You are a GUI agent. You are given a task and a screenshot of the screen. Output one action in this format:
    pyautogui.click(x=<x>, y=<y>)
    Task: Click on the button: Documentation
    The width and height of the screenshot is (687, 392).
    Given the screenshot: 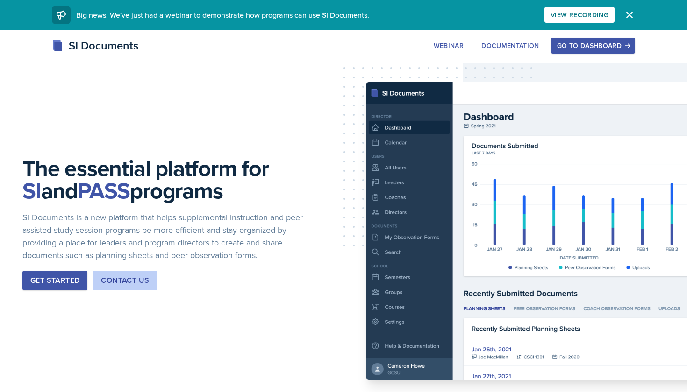 What is the action you would take?
    pyautogui.click(x=510, y=46)
    